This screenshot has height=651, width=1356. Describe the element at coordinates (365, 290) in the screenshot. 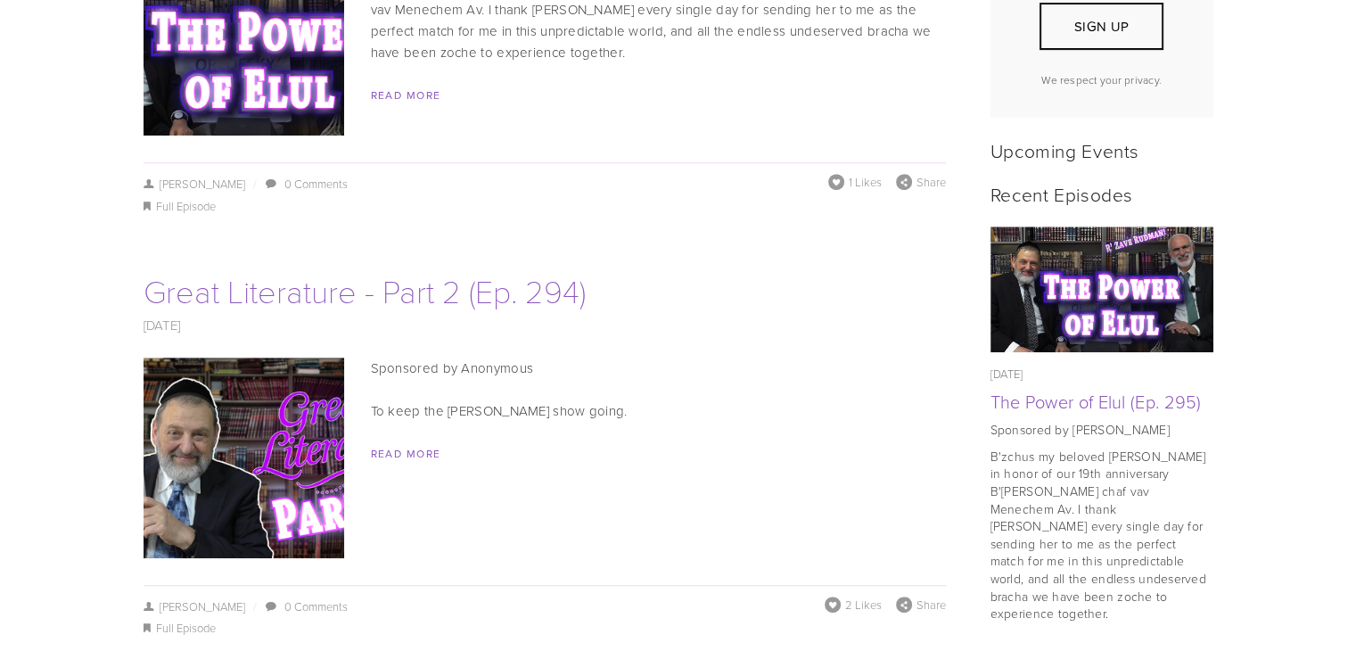

I see `a: Great Literature - Part 2 (Ep. 294)` at that location.